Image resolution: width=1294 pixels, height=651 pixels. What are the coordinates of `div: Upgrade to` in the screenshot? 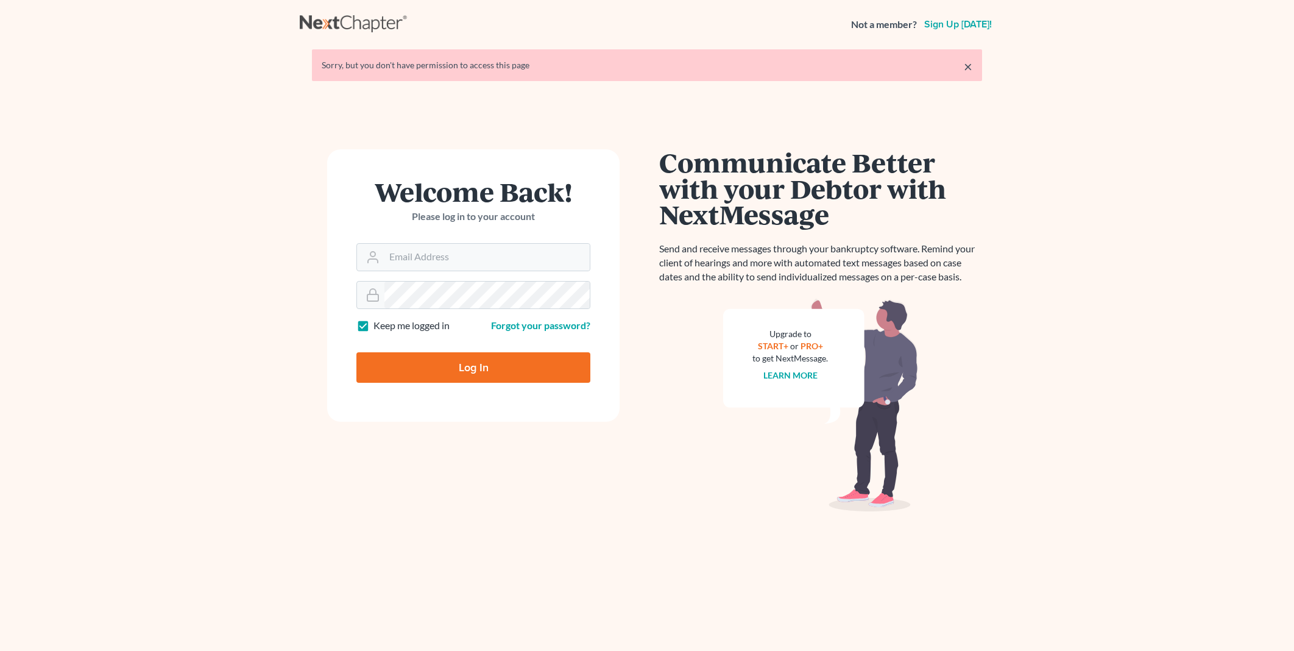 It's located at (790, 334).